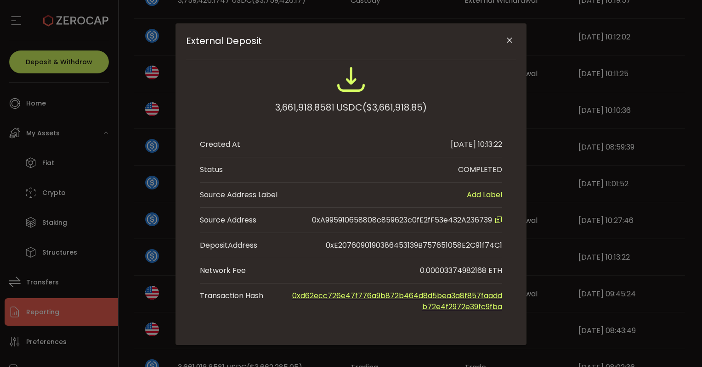 This screenshot has width=702, height=367. Describe the element at coordinates (461, 271) in the screenshot. I see `div: 0.00003374982168 ETH` at that location.